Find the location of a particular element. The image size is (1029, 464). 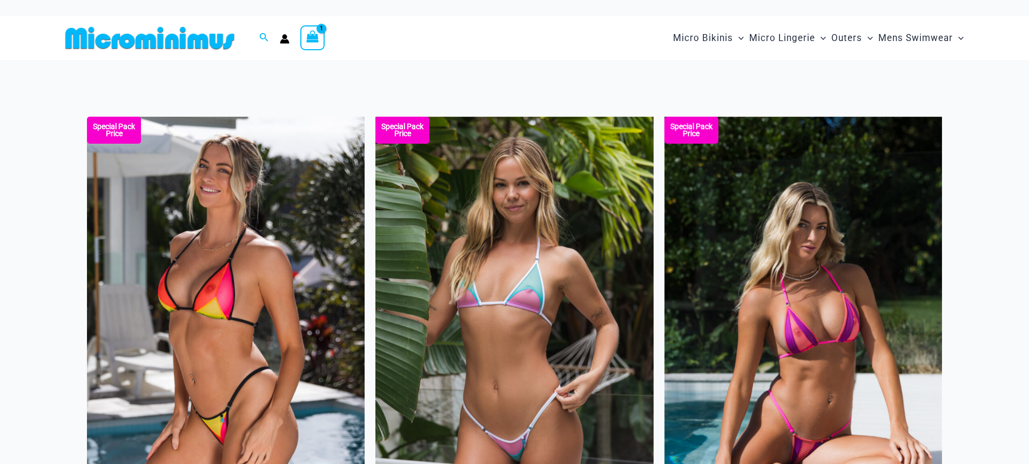

a: Micro BikinisMenu ToggleMenu Toggle is located at coordinates (708, 38).